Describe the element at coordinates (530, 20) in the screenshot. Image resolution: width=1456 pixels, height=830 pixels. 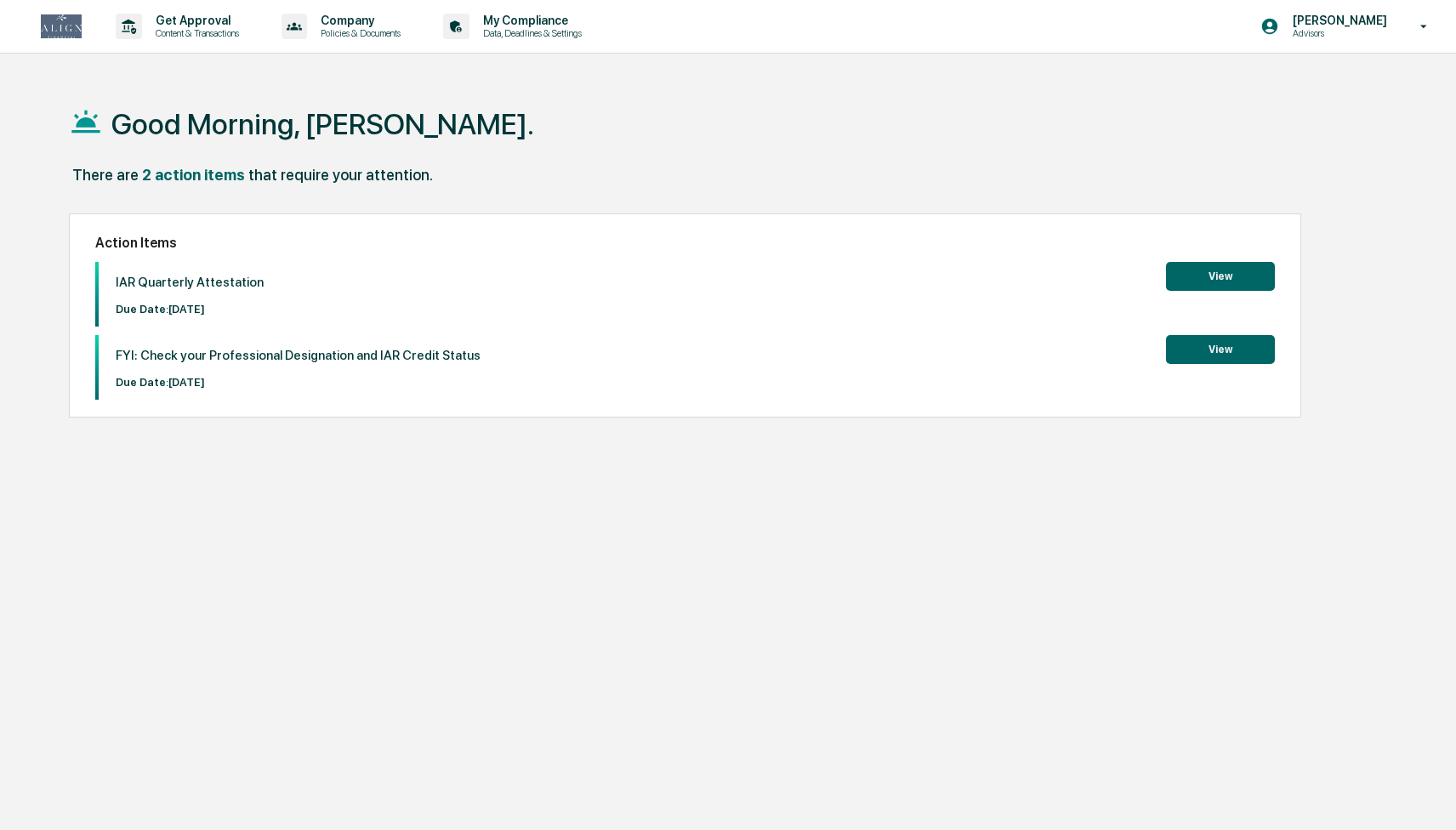
I see `p: My Compliance` at that location.